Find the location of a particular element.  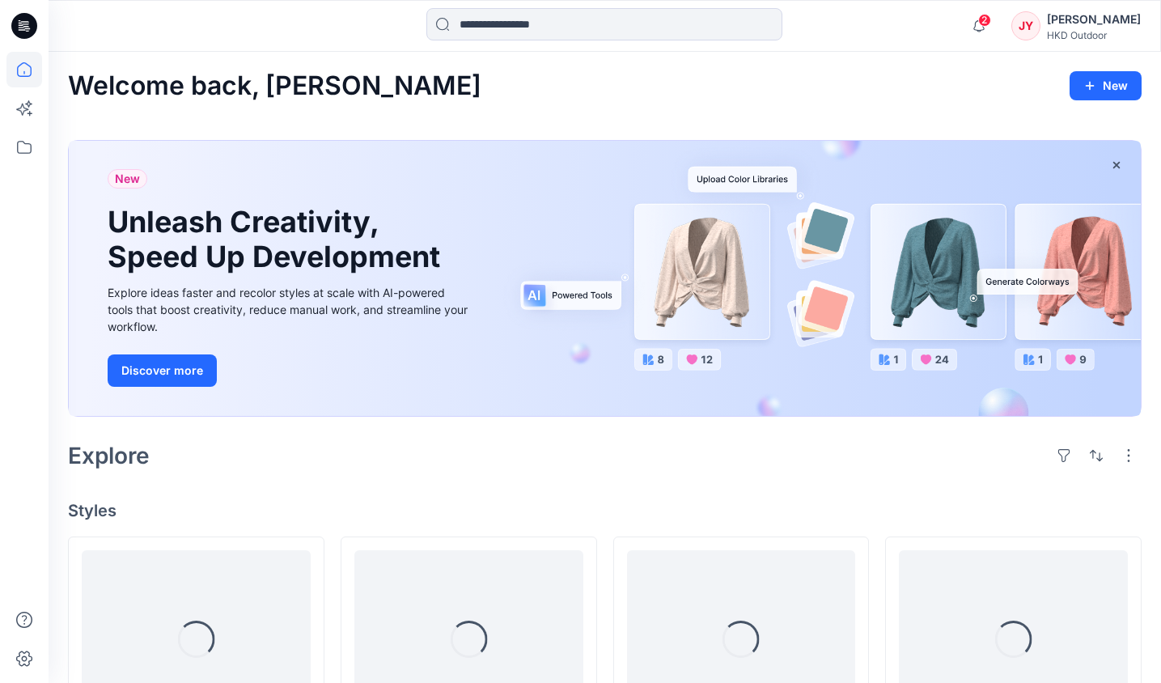

a: Discover more is located at coordinates (290, 371).